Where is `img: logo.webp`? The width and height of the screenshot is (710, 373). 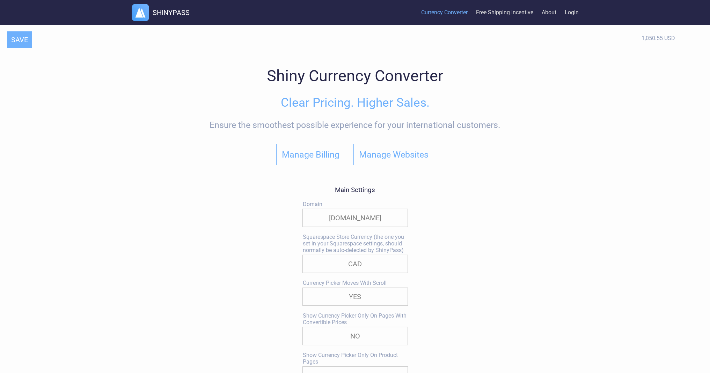 img: logo.webp is located at coordinates (140, 13).